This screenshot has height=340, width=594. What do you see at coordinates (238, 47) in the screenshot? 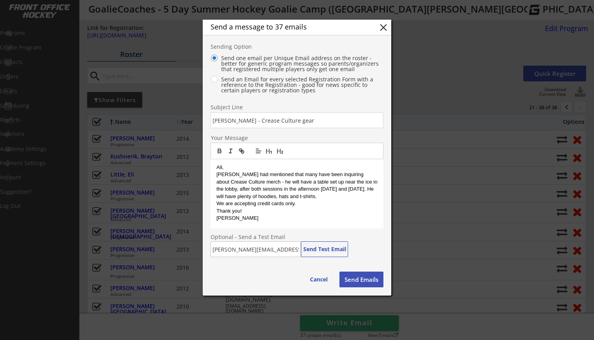
I see `div: Sending Option` at bounding box center [238, 47].